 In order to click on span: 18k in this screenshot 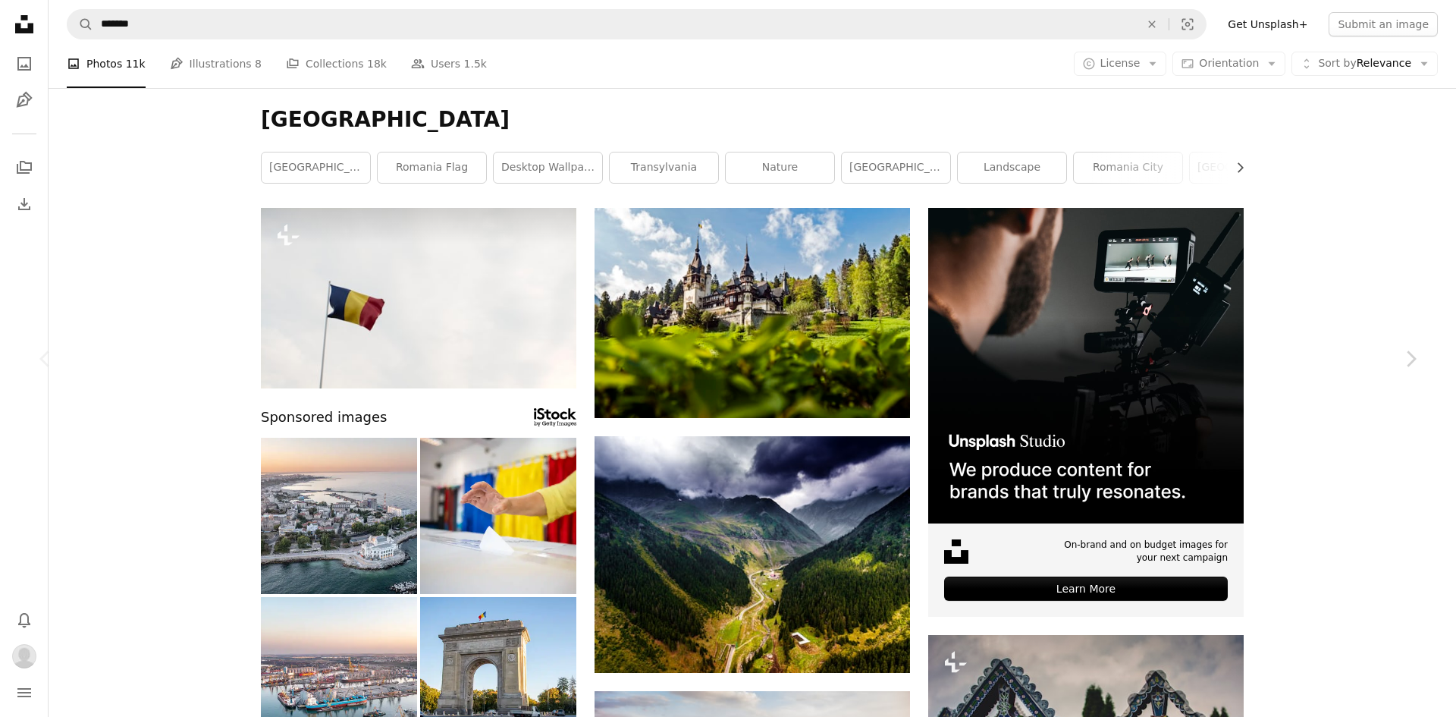, I will do `click(377, 64)`.